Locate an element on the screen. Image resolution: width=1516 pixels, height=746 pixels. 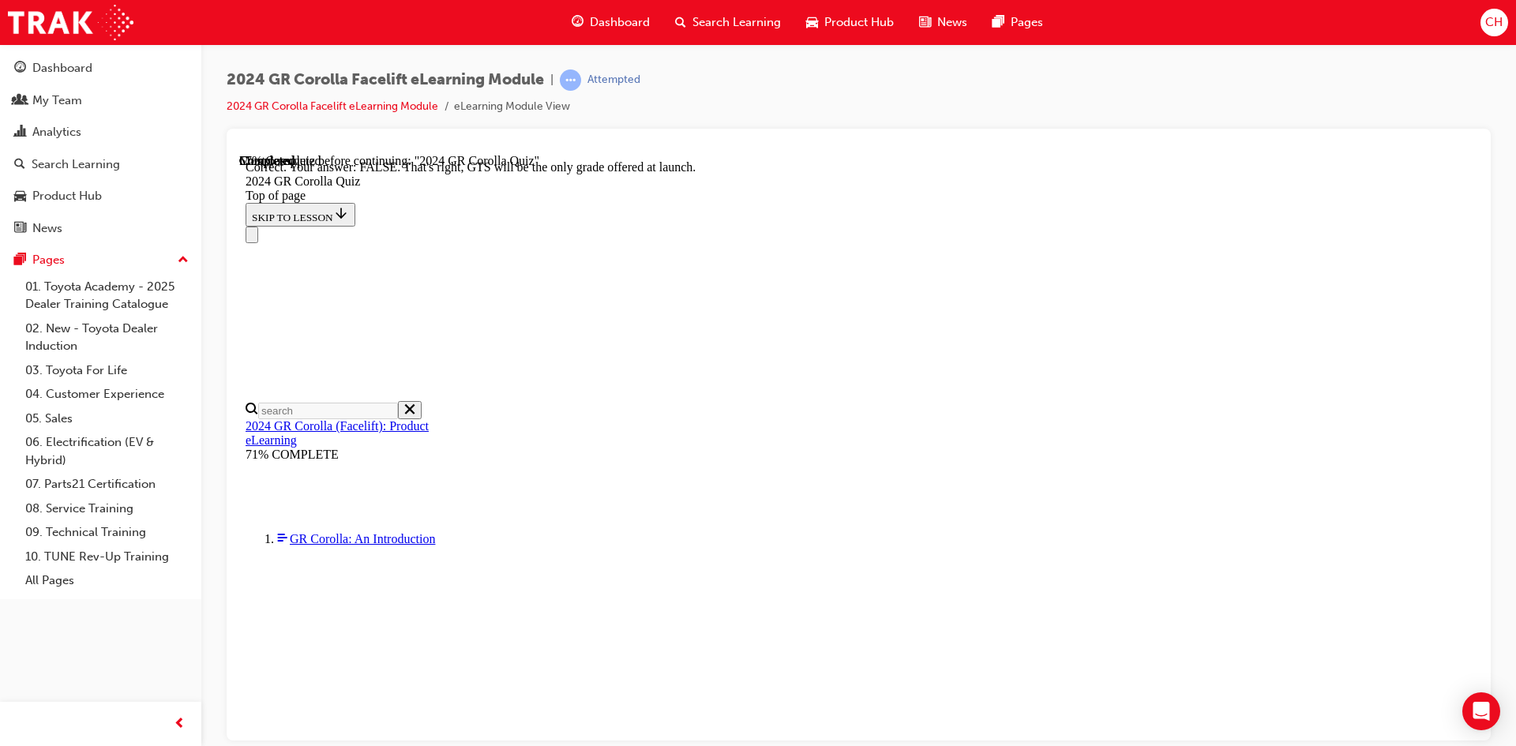
a: Trak is located at coordinates (70, 22).